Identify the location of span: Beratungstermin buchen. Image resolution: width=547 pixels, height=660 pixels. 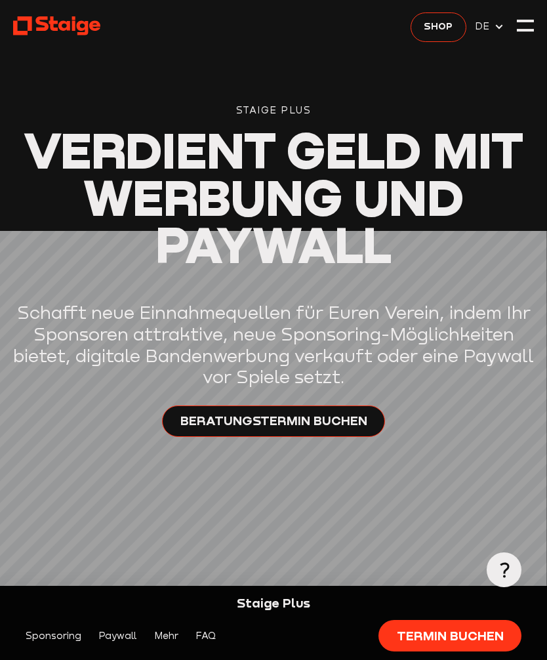
(274, 421).